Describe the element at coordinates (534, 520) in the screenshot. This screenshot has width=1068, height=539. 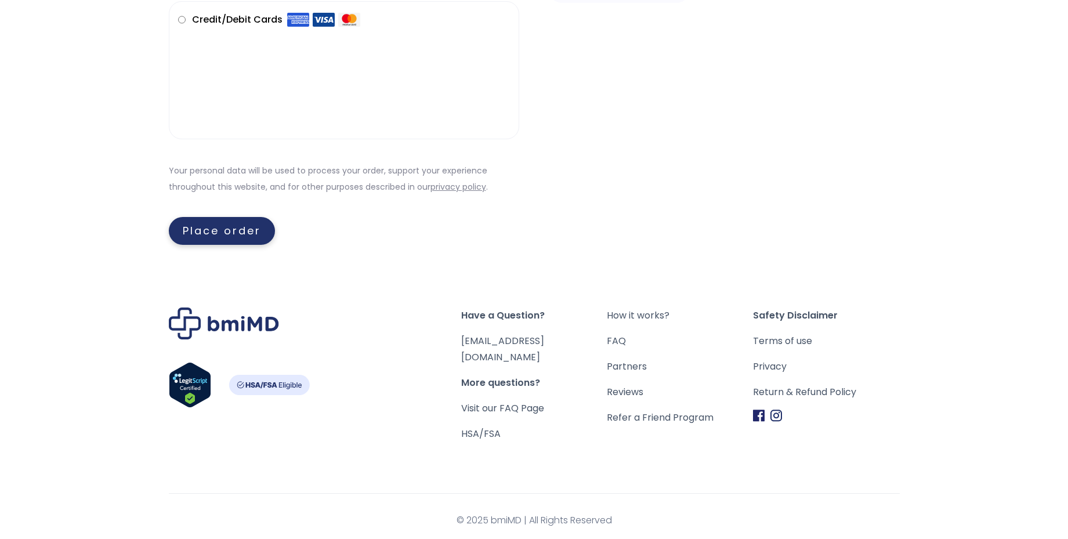
I see `span: © 2025 bmiMD | All Rights Reserved` at that location.